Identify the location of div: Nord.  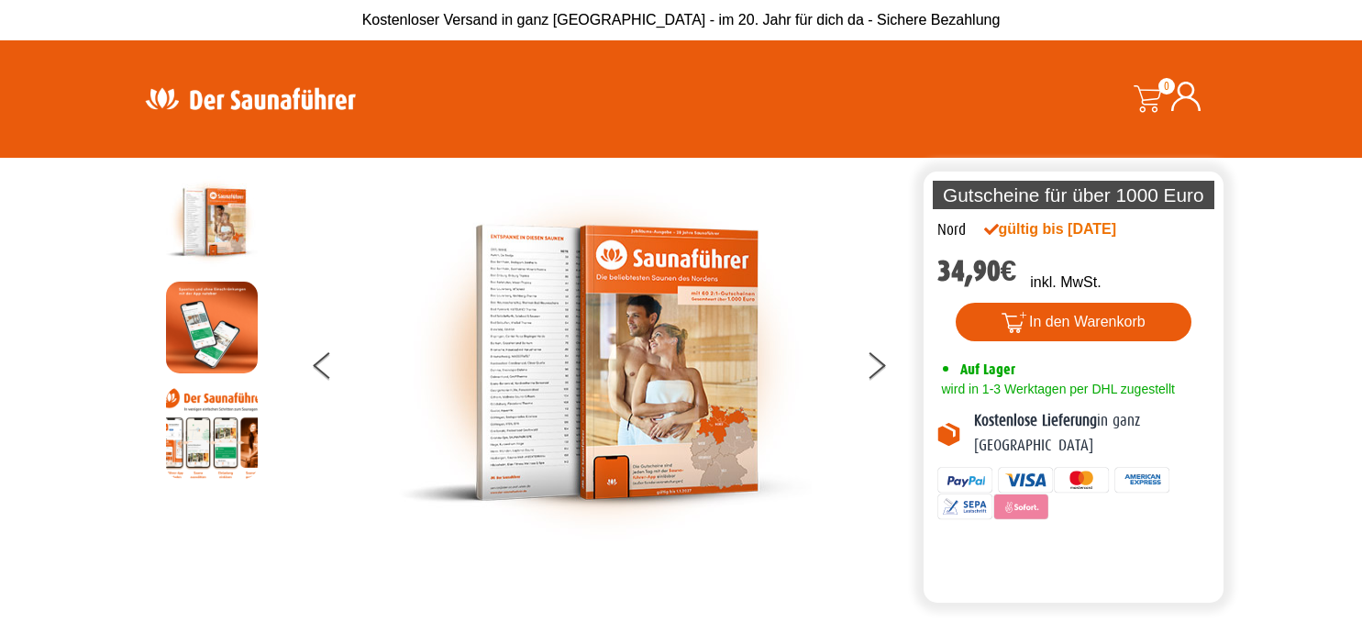
(951, 230).